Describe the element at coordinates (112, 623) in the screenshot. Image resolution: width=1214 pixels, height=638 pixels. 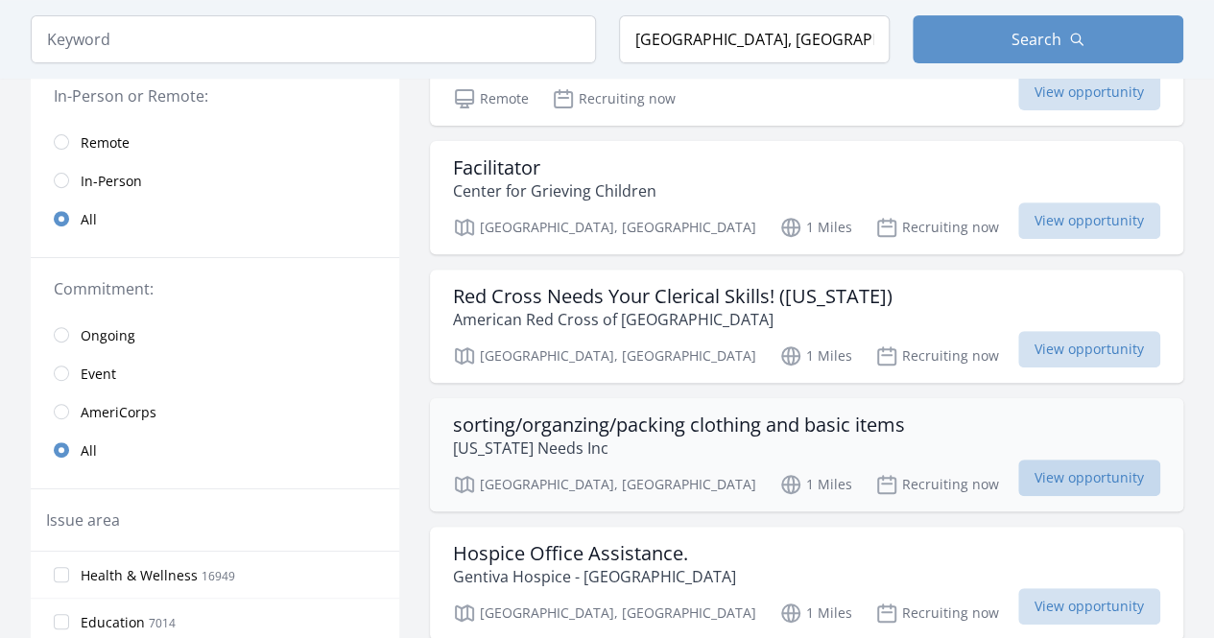
I see `span: Education` at that location.